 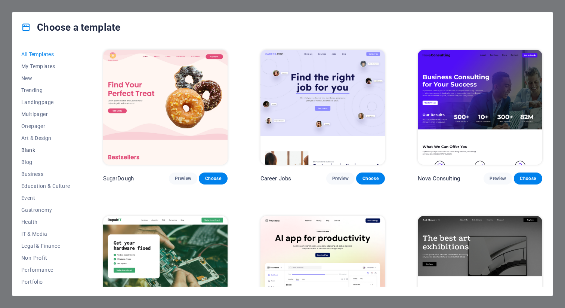 I want to click on button: Landingpage, so click(x=46, y=102).